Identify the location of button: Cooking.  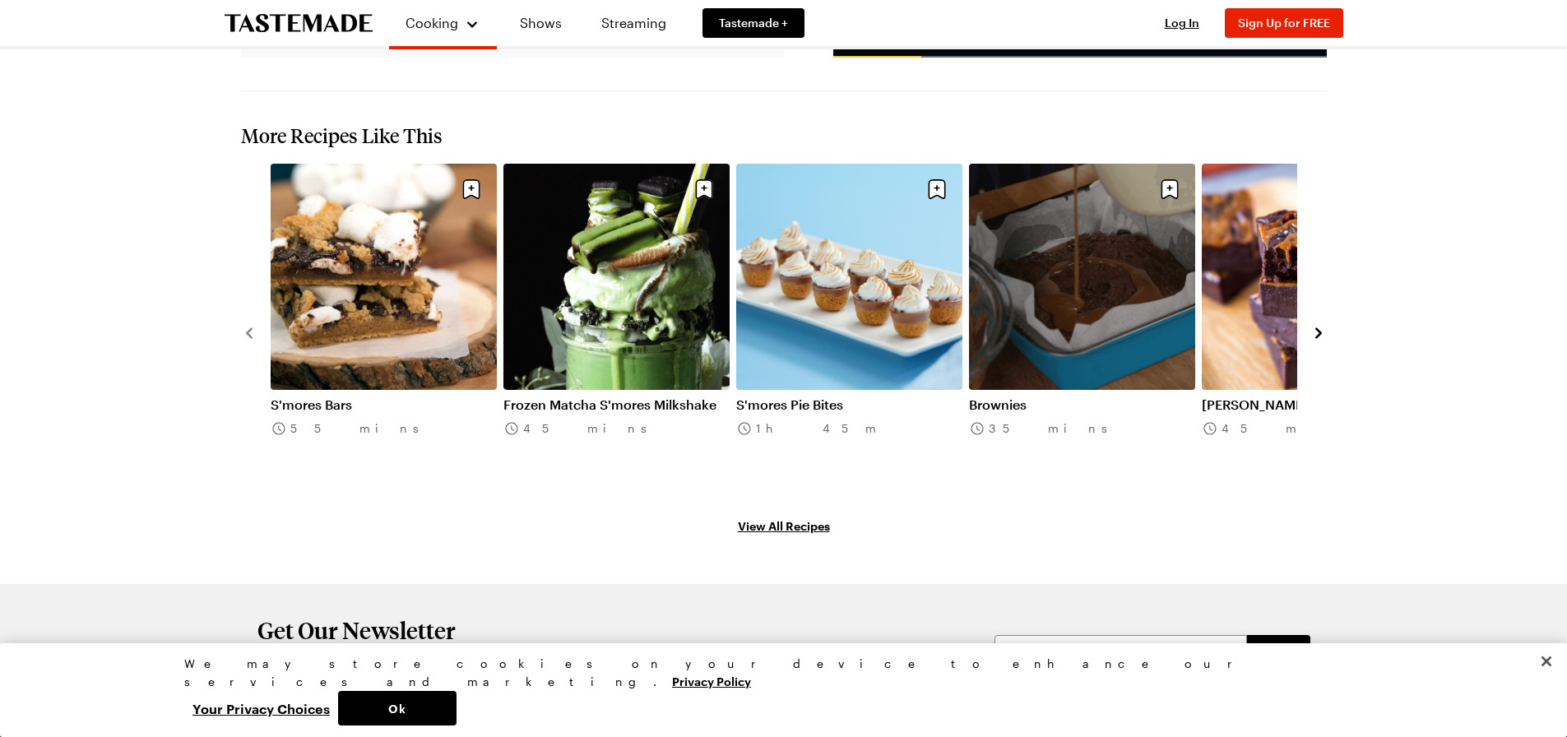
(443, 23).